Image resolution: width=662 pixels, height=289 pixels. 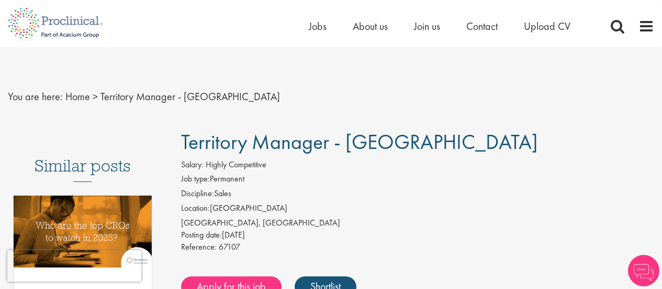 What do you see at coordinates (318, 26) in the screenshot?
I see `a: Jobs` at bounding box center [318, 26].